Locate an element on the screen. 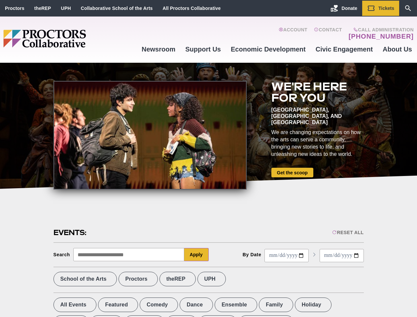 The image size is (417, 317). a: Economic Development is located at coordinates (268, 49).